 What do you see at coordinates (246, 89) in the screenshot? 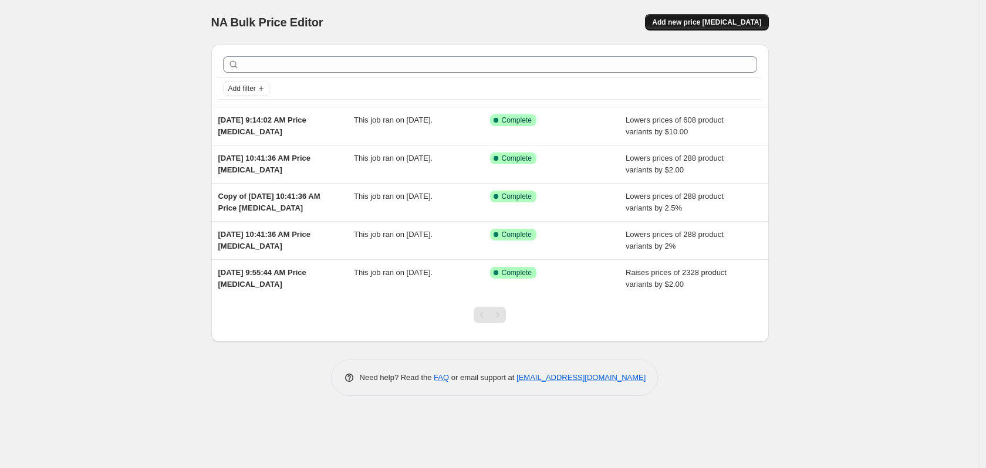
I see `button: Add filter` at bounding box center [246, 89].